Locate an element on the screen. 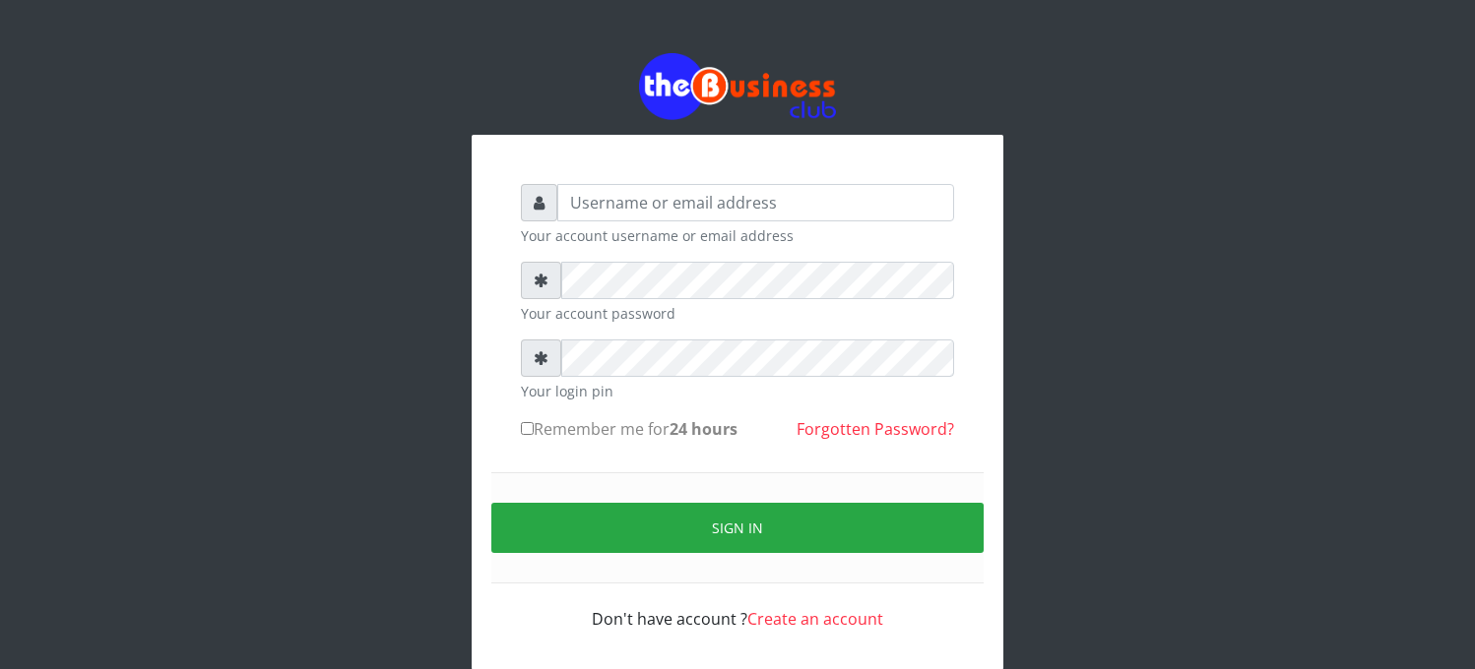  input: Username or email address is located at coordinates (755, 203).